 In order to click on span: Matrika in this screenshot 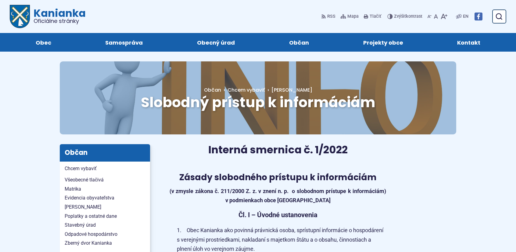, I will do `click(105, 189)`.